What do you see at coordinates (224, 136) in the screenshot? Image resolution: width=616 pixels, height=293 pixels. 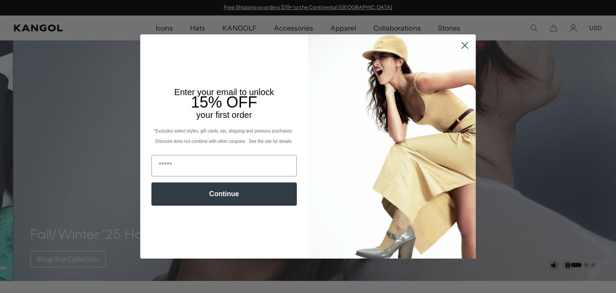 I see `span: *Excludes select styles, gift cards, tax, shipping and previous purchases. Discount does not comb...` at bounding box center [224, 136].